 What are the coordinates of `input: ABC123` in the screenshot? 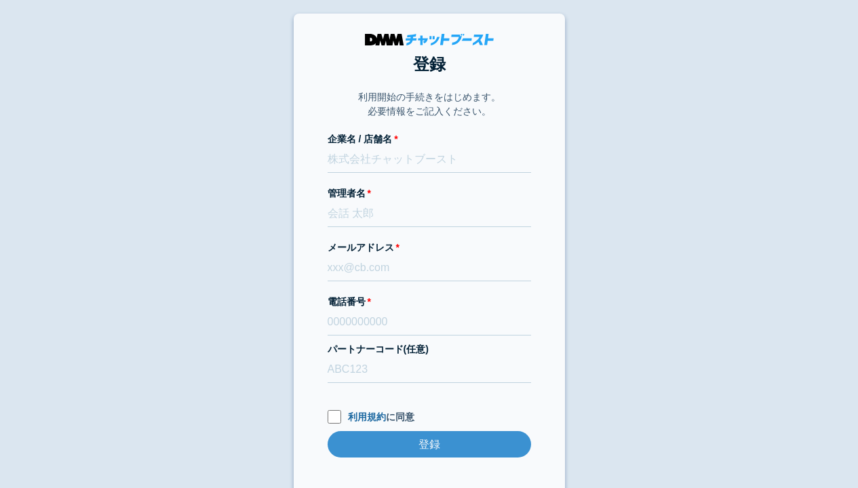 It's located at (429, 370).